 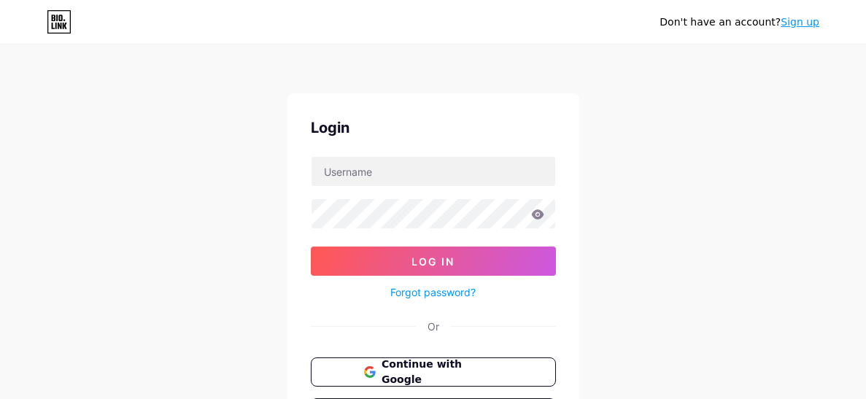 What do you see at coordinates (433, 292) in the screenshot?
I see `a: Forgot password?` at bounding box center [433, 292].